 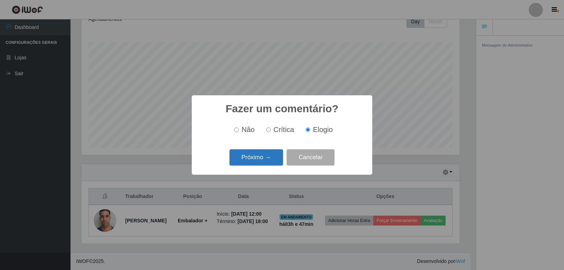 What do you see at coordinates (284, 129) in the screenshot?
I see `span: Crítica` at bounding box center [284, 129].